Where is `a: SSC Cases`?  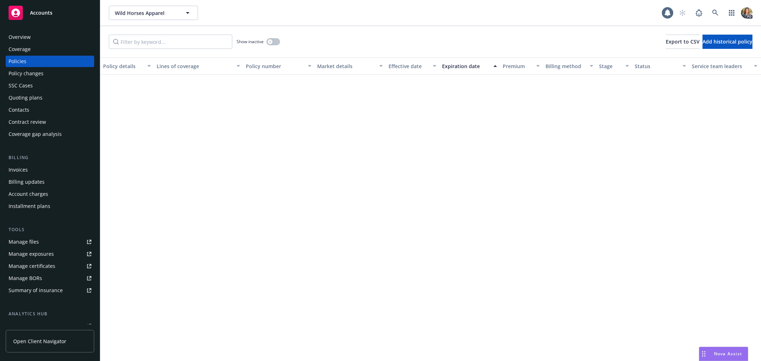
a: SSC Cases is located at coordinates (50, 86).